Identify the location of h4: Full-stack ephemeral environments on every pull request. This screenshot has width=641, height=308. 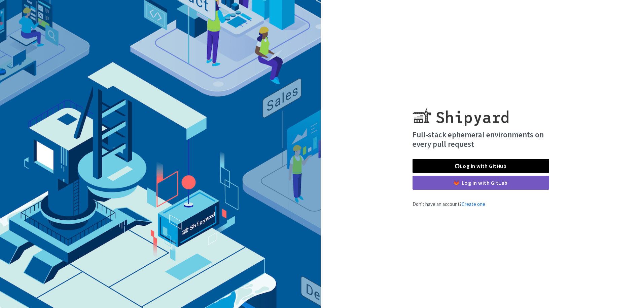
(481, 139).